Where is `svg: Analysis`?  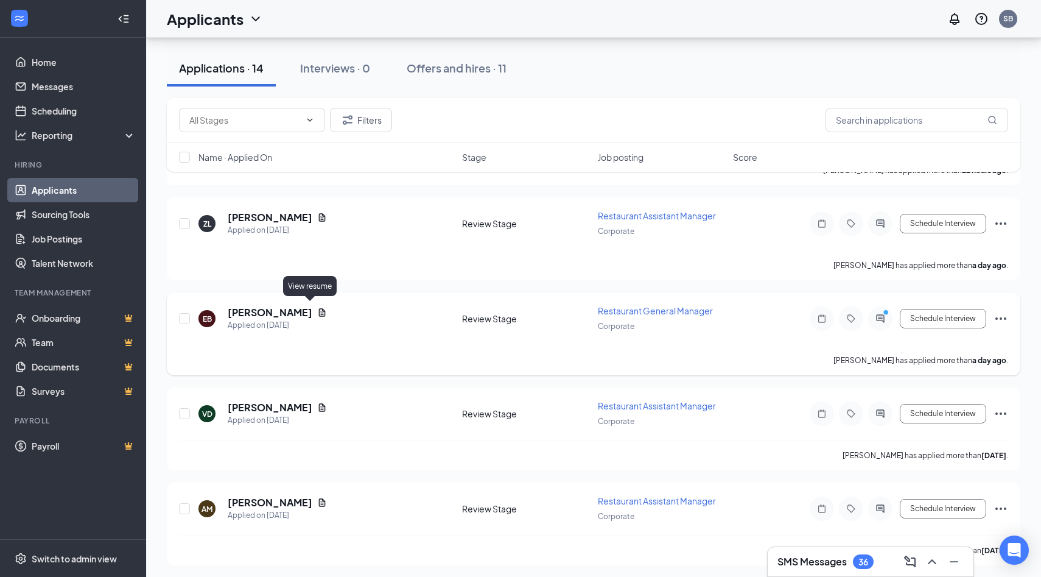
svg: Analysis is located at coordinates (21, 135).